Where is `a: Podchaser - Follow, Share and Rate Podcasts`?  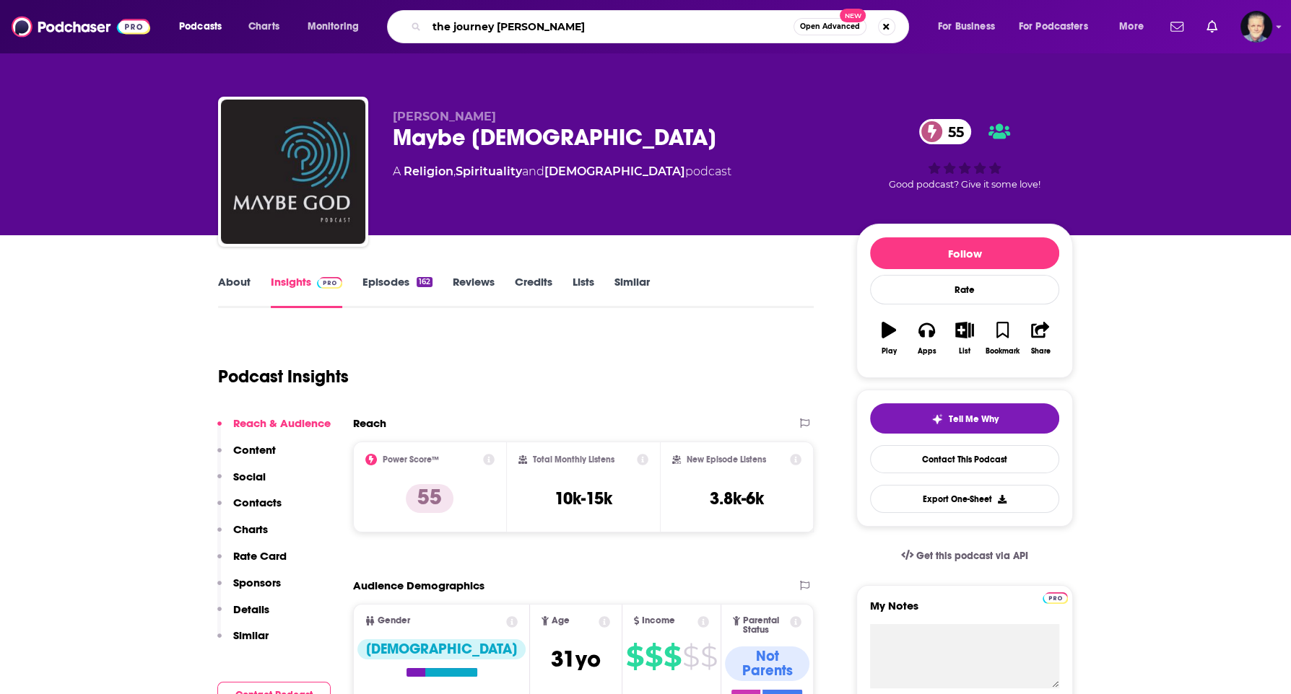
a: Podchaser - Follow, Share and Rate Podcasts is located at coordinates (81, 27).